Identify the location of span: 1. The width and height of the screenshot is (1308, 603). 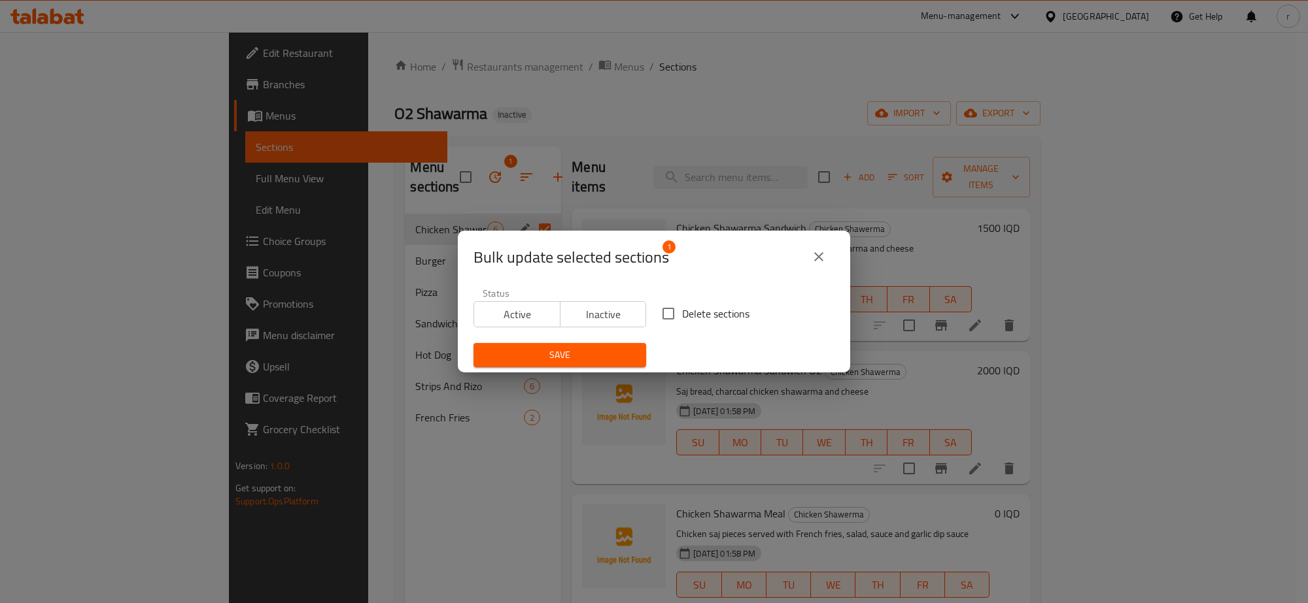
(669, 247).